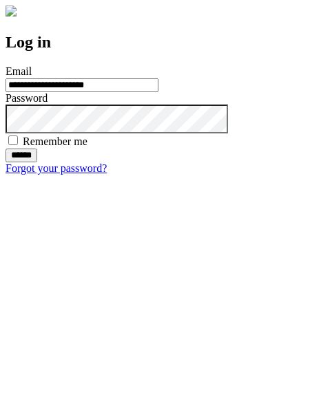  What do you see at coordinates (11, 11) in the screenshot?
I see `img: logo-4e3dc11c47720685a147b03b5a06dd966a58ff35d612b21f08c02c0306f2b779.png` at bounding box center [11, 11].